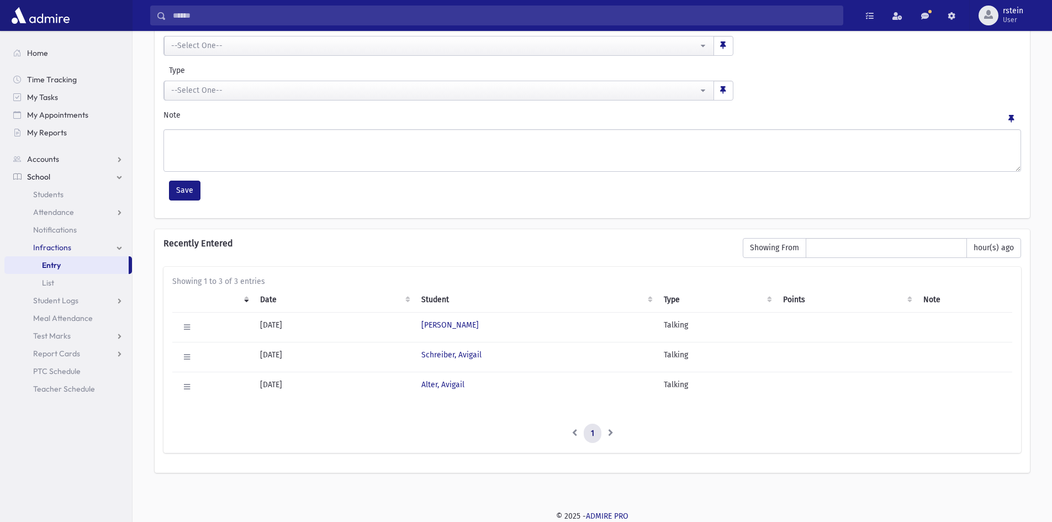  What do you see at coordinates (1013, 20) in the screenshot?
I see `span: User` at bounding box center [1013, 20].